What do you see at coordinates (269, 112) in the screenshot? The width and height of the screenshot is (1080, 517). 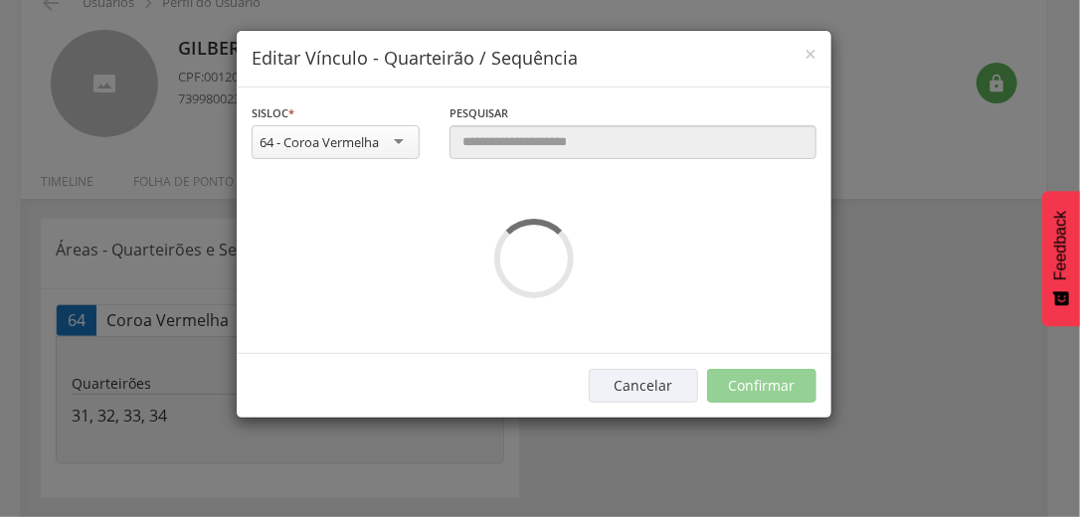 I see `span: Sisloc` at bounding box center [269, 112].